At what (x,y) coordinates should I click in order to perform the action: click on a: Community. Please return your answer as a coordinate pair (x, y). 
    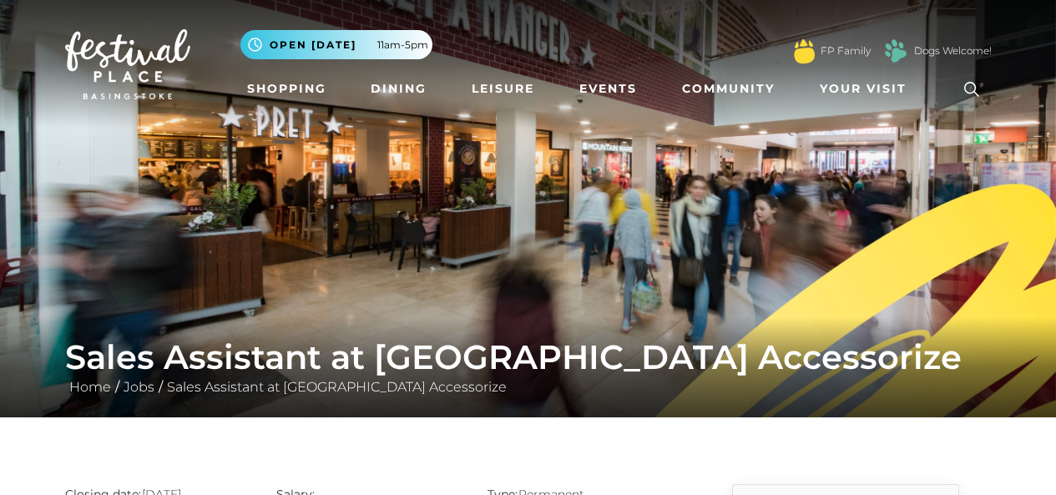
    Looking at the image, I should click on (728, 89).